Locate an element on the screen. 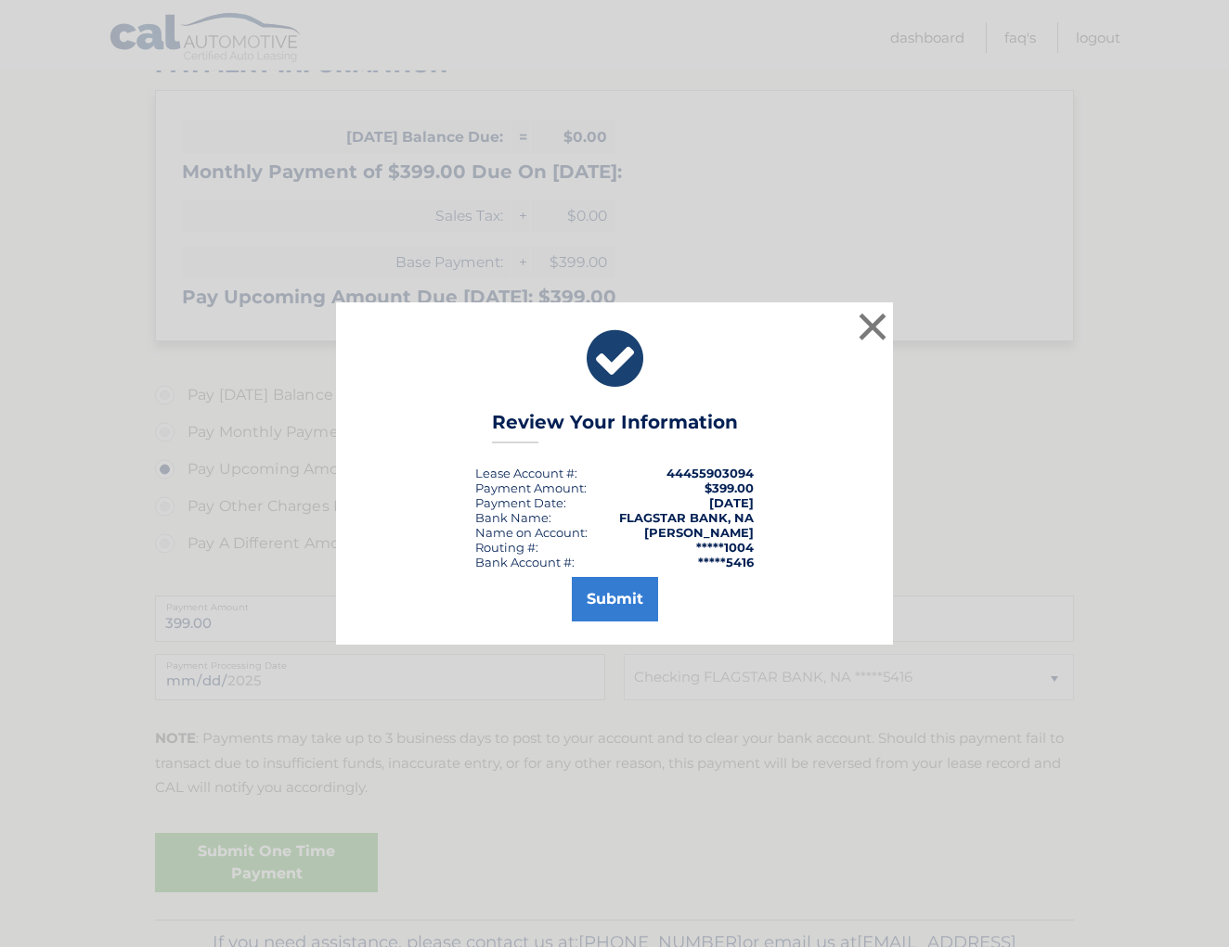 The height and width of the screenshot is (947, 1229). span: $399.00 is located at coordinates (728, 488).